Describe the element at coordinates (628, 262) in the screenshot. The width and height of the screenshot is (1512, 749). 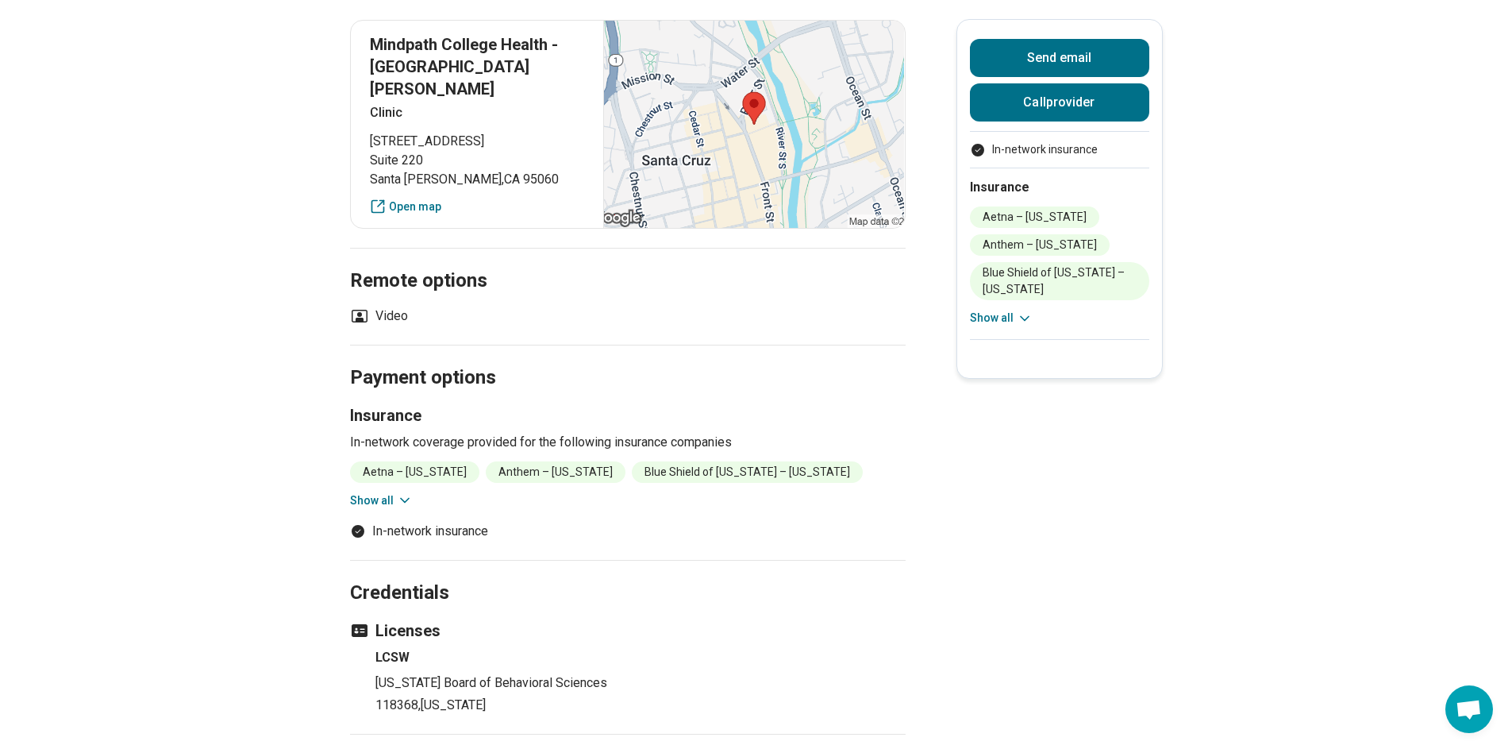
I see `h2: Remote options` at that location.